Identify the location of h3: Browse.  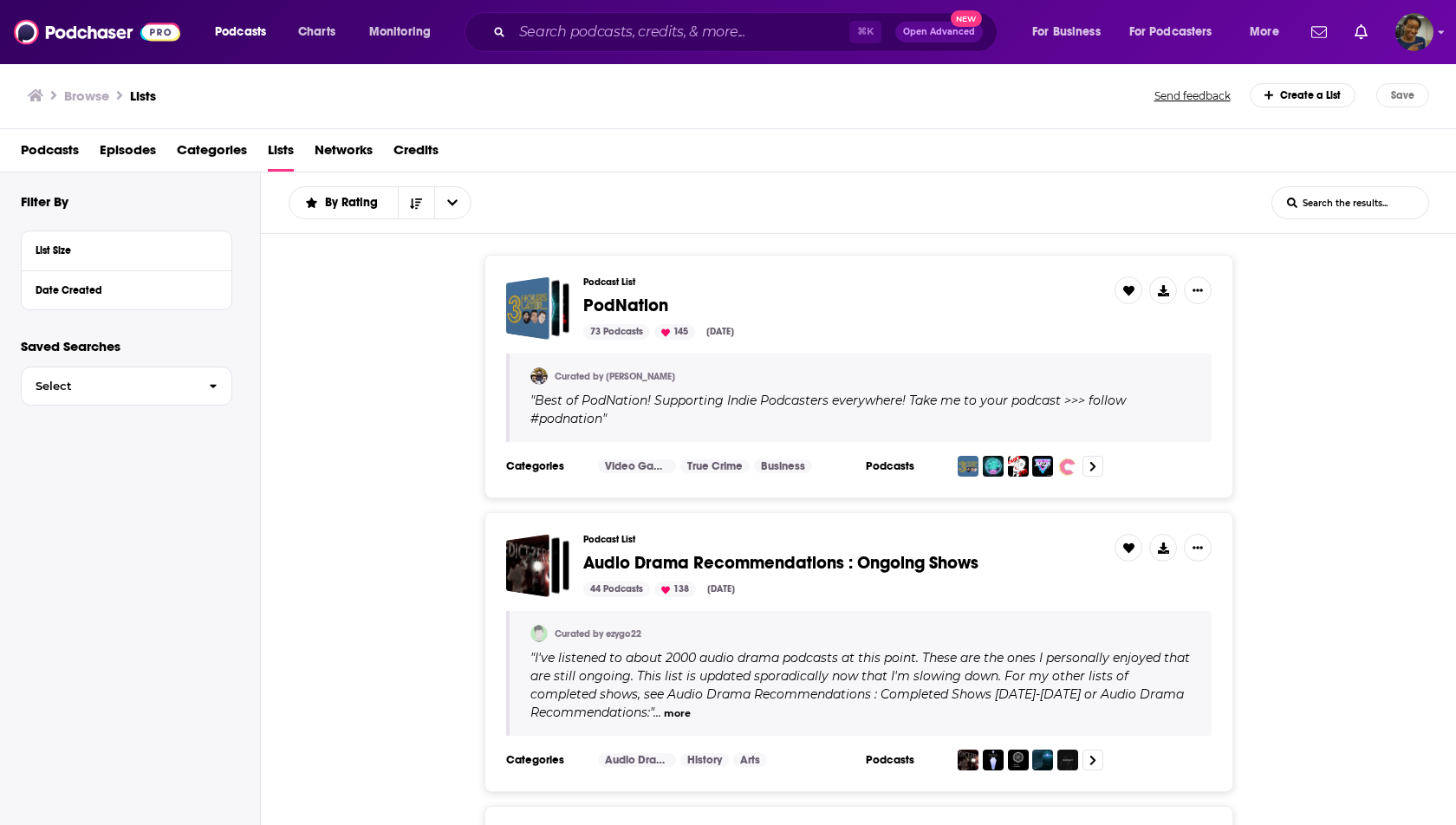
(87, 95).